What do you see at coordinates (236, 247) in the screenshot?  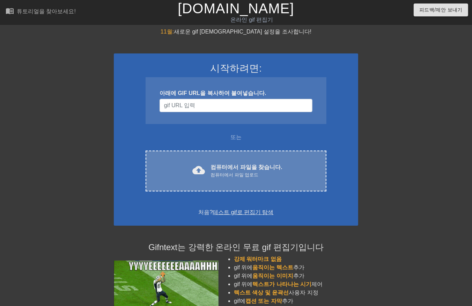 I see `h4: Gifntext는 강력한 온라인 무료 gif 편집기입니다` at bounding box center [236, 247].